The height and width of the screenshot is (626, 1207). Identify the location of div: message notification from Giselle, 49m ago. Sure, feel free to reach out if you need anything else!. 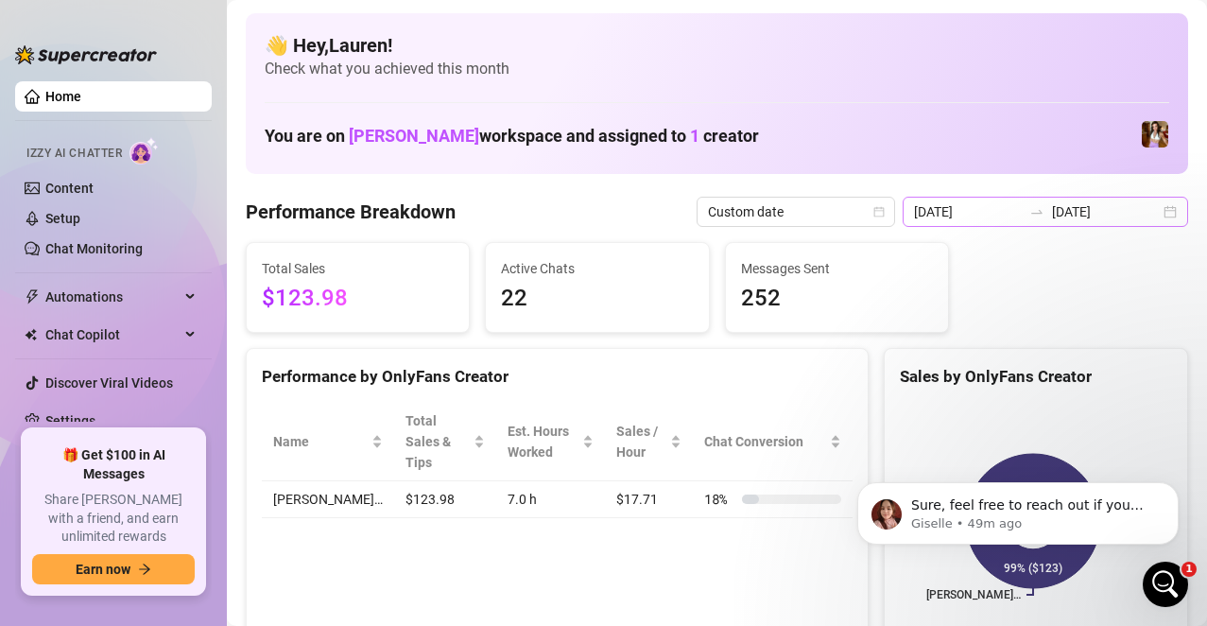
(189, 71).